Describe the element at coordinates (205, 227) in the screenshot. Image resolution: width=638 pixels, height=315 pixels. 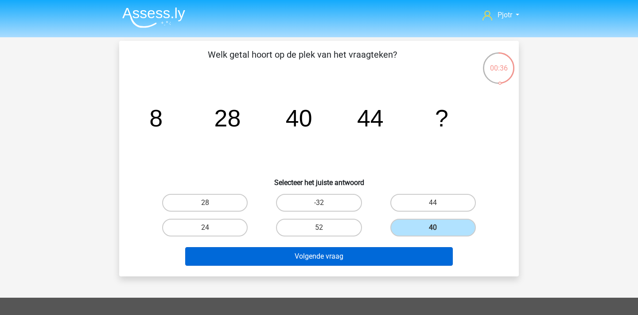
I see `label: 24` at that location.